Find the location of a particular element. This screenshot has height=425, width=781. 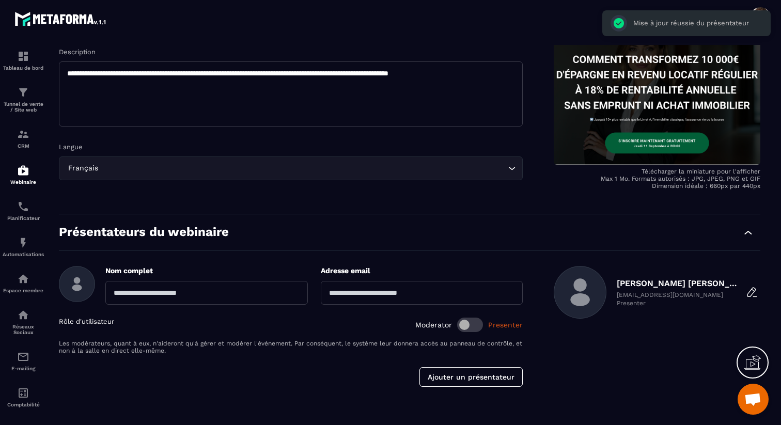

span: Presenter is located at coordinates (505, 325).